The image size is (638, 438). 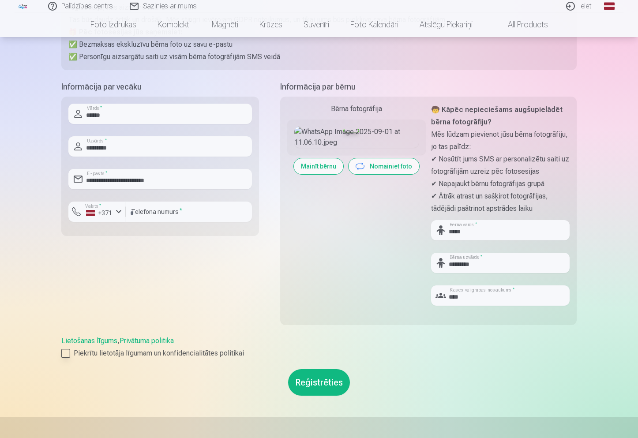 I want to click on button: Valsts*+371, so click(x=97, y=212).